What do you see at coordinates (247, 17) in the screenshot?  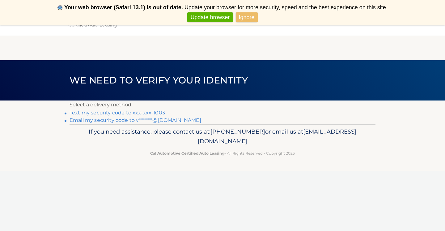 I see `a: Ignore` at bounding box center [247, 17].